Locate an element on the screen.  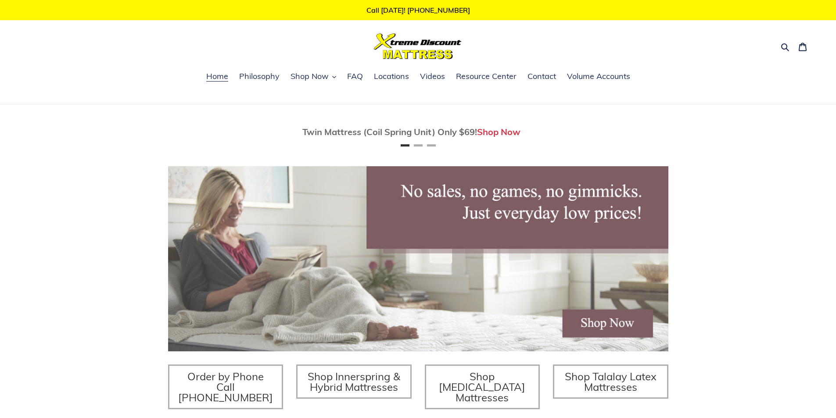
span: Volume Accounts is located at coordinates (599, 76).